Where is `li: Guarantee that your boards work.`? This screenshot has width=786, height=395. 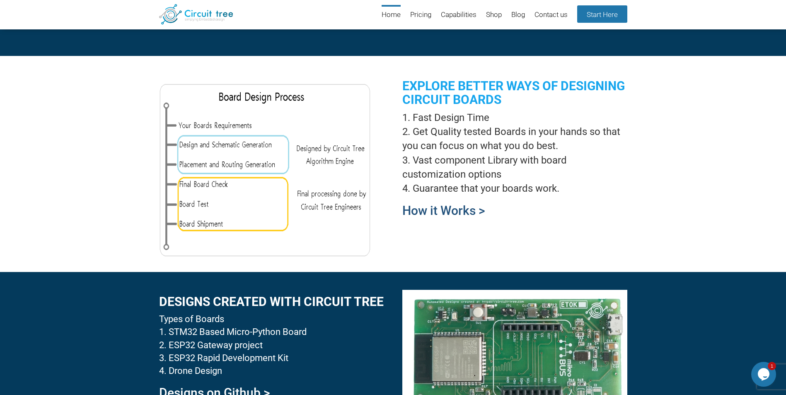
li: Guarantee that your boards work. is located at coordinates (514, 188).